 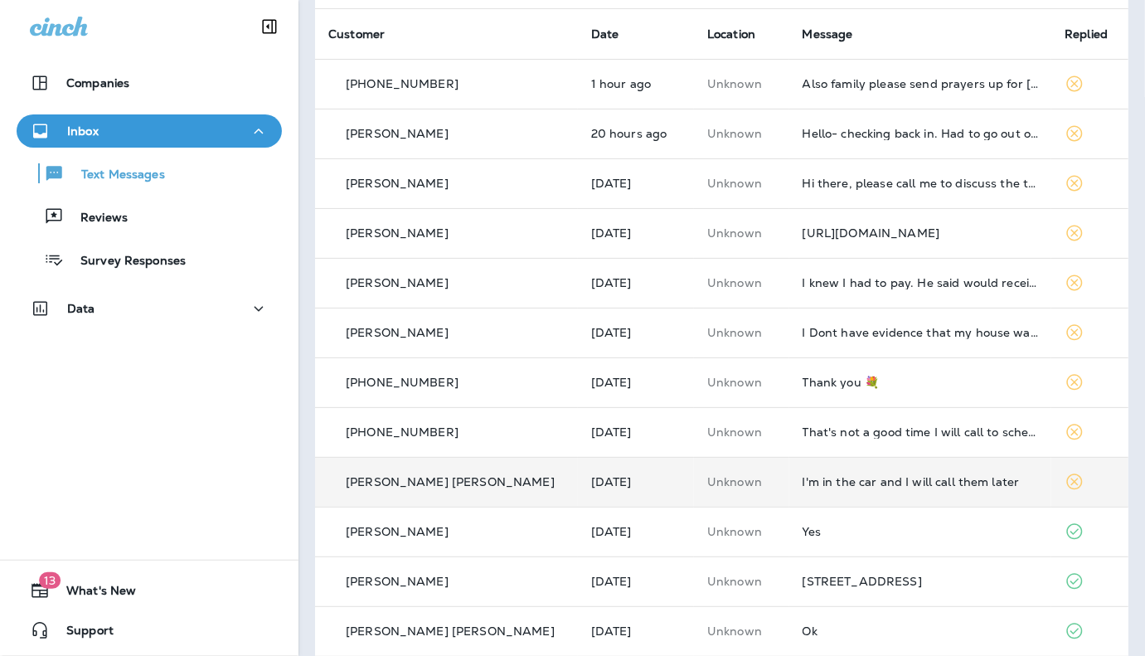 I want to click on p: Sep 12, 2025 03:34 PM, so click(x=636, y=432).